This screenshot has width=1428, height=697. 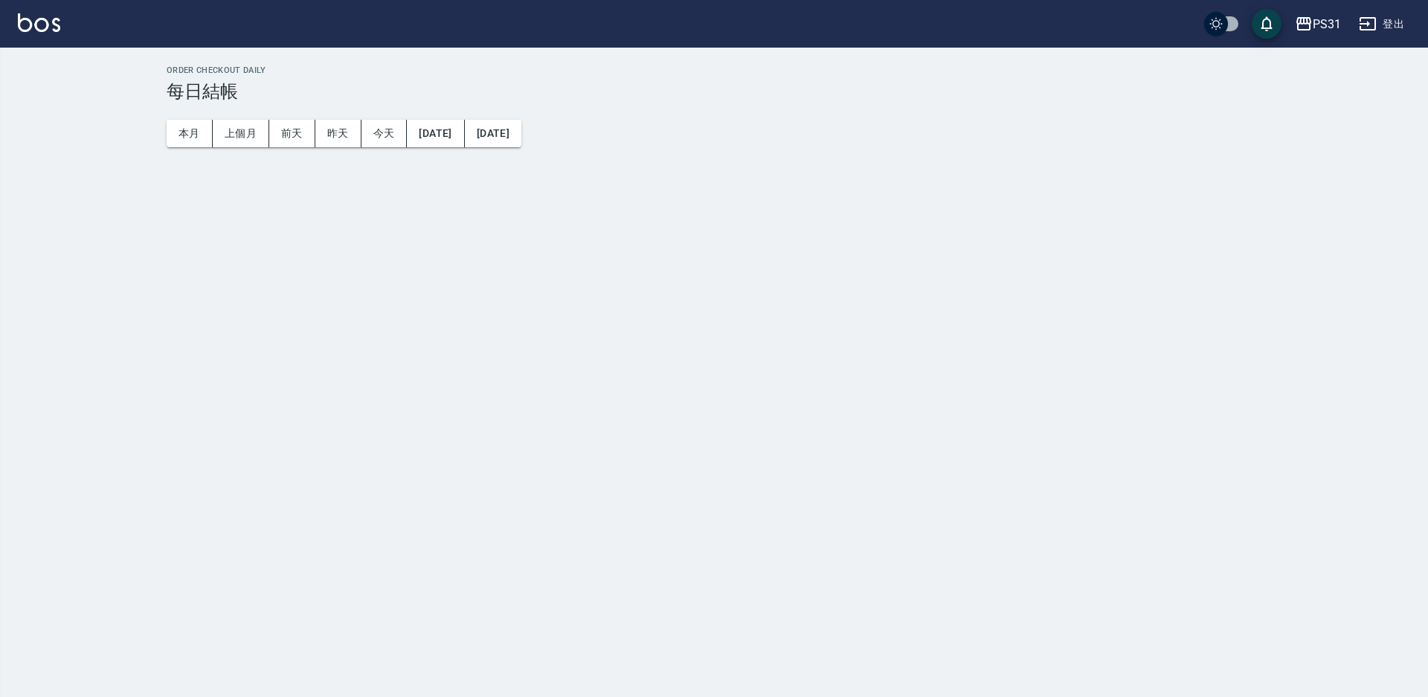 I want to click on button: PS31, so click(x=1318, y=24).